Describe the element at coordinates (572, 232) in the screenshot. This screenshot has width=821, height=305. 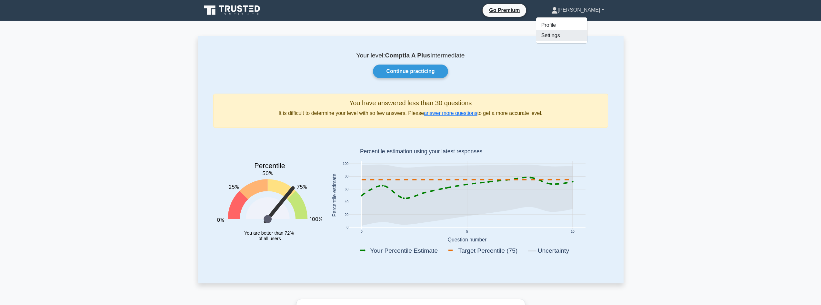
I see `text: 10` at that location.